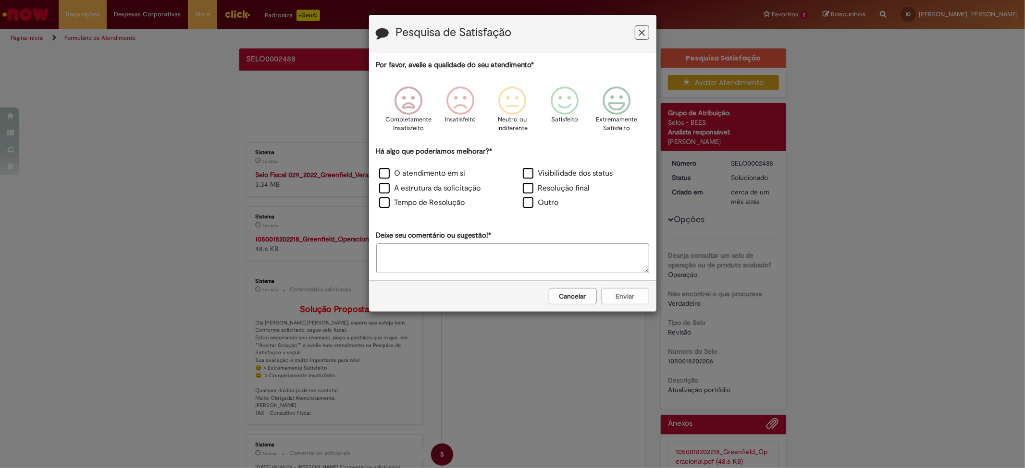  I want to click on div: Satisfeito, so click(564, 112).